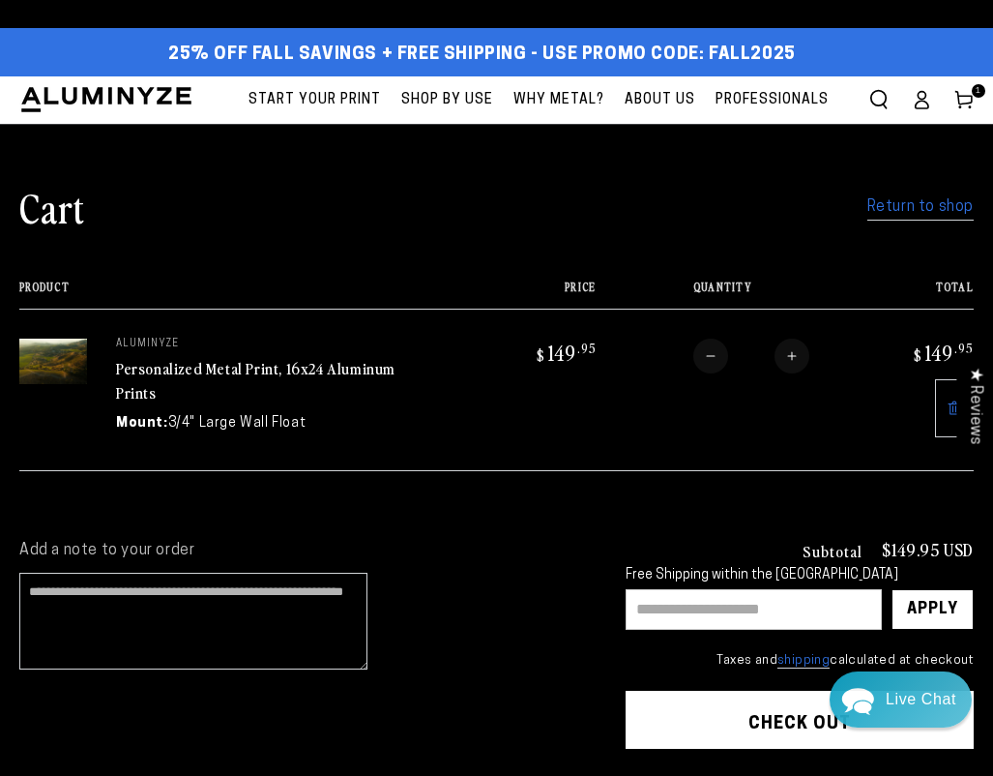  I want to click on span: Professionals, so click(772, 100).